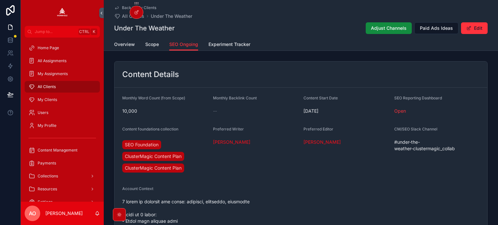 The width and height of the screenshot is (498, 225). Describe the element at coordinates (142, 145) in the screenshot. I see `a: SEO Foundation` at that location.